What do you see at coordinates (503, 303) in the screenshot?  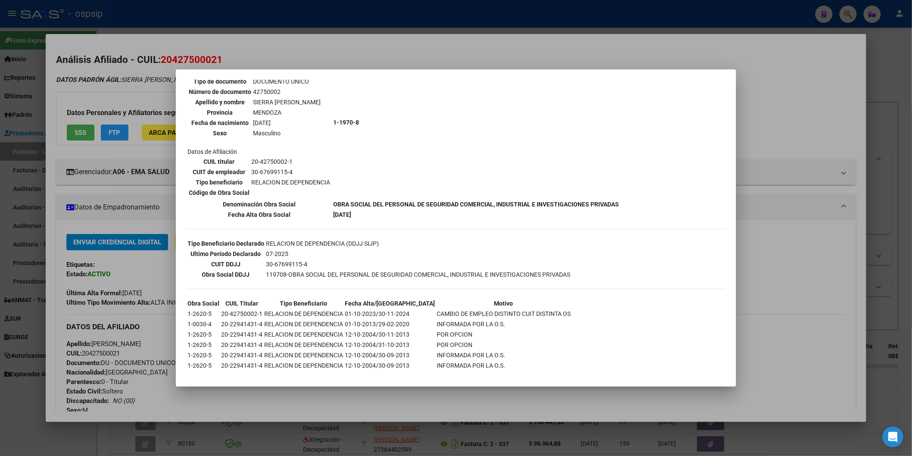 I see `th: Motivo` at bounding box center [503, 303].